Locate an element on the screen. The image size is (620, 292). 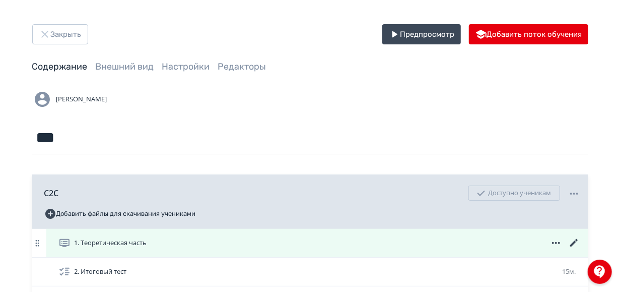
a: Редакторы is located at coordinates (242, 66).